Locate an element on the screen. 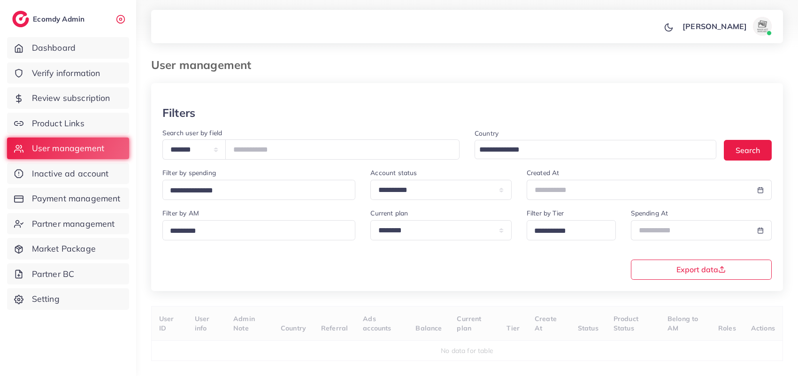 Image resolution: width=798 pixels, height=376 pixels. a: User management is located at coordinates (68, 148).